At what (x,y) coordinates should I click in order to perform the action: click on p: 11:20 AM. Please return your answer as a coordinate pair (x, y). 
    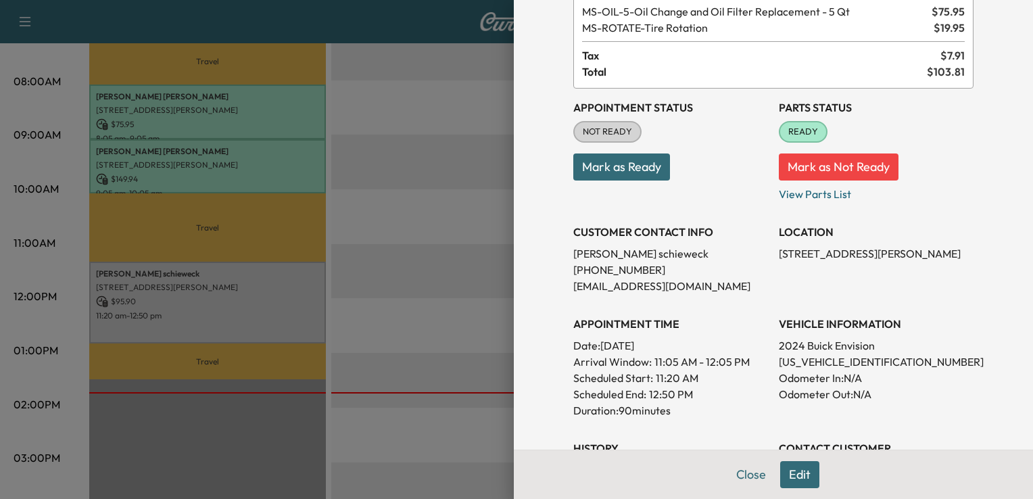
    Looking at the image, I should click on (677, 378).